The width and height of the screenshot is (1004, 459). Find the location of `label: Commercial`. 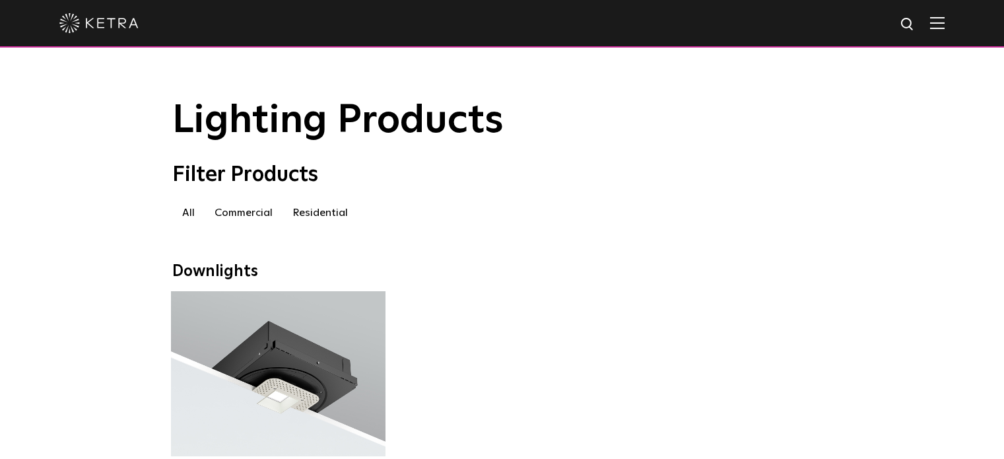

label: Commercial is located at coordinates (244, 213).